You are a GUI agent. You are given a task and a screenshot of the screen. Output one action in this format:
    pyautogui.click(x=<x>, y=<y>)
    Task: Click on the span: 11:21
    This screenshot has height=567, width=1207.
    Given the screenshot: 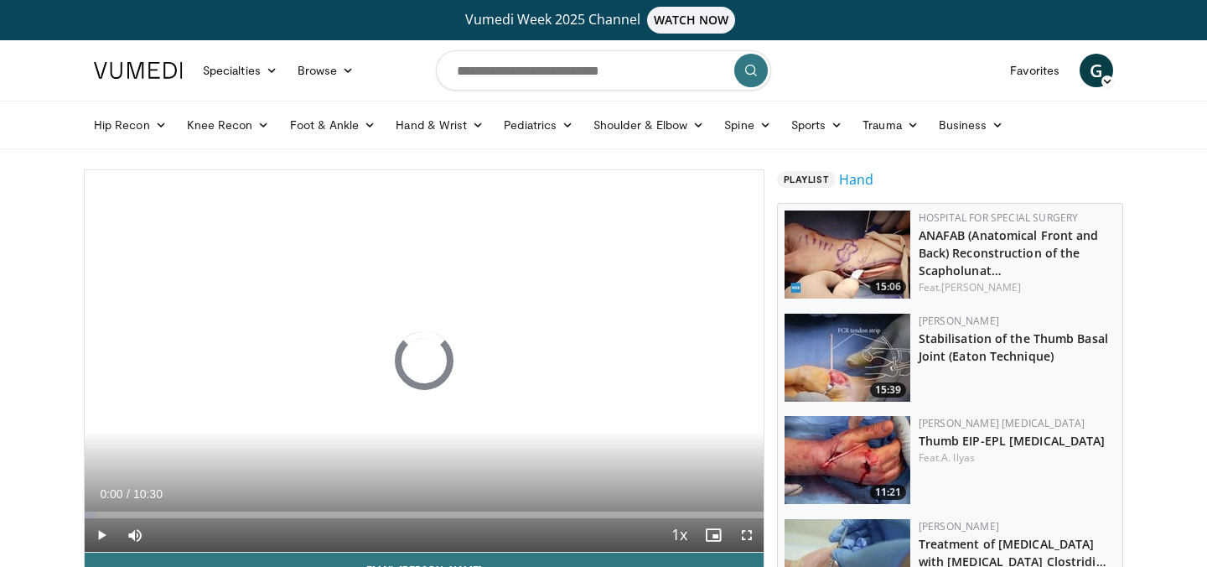 What is the action you would take?
    pyautogui.click(x=888, y=492)
    